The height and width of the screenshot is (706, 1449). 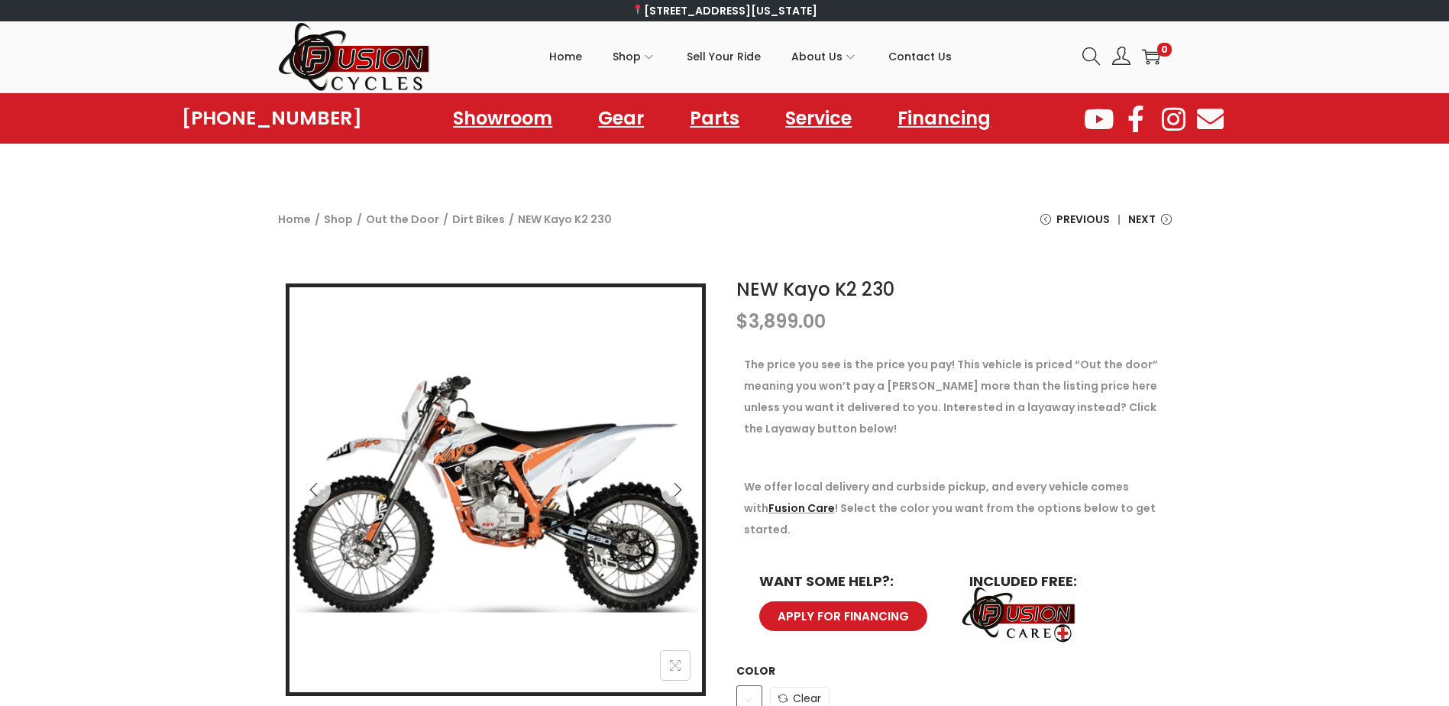 I want to click on span: APPLY FOR FINANCING, so click(x=843, y=616).